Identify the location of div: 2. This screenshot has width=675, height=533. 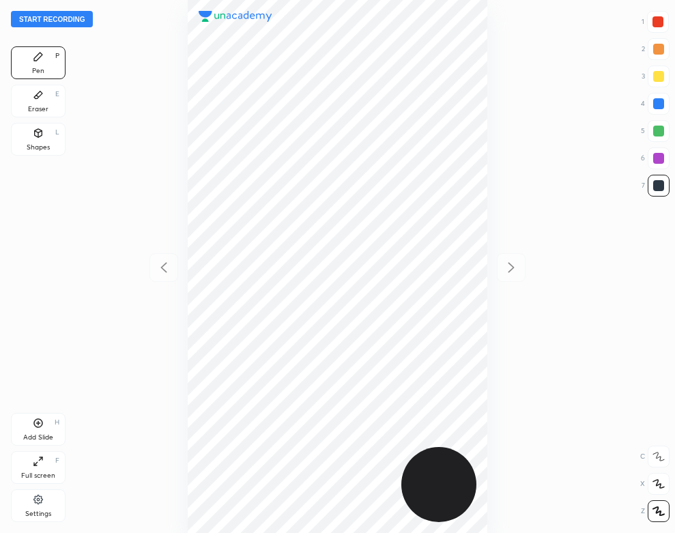
(655, 49).